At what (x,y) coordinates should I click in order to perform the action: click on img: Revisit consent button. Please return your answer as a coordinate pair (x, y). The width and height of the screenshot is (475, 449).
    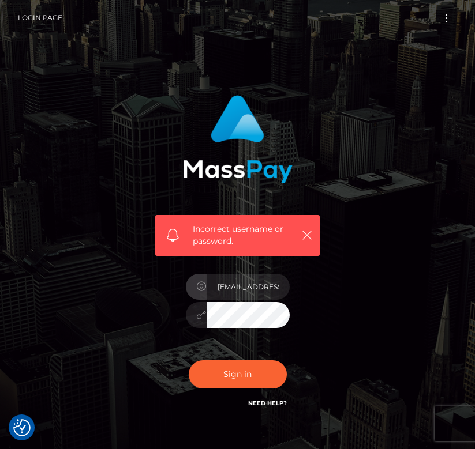
    Looking at the image, I should click on (22, 428).